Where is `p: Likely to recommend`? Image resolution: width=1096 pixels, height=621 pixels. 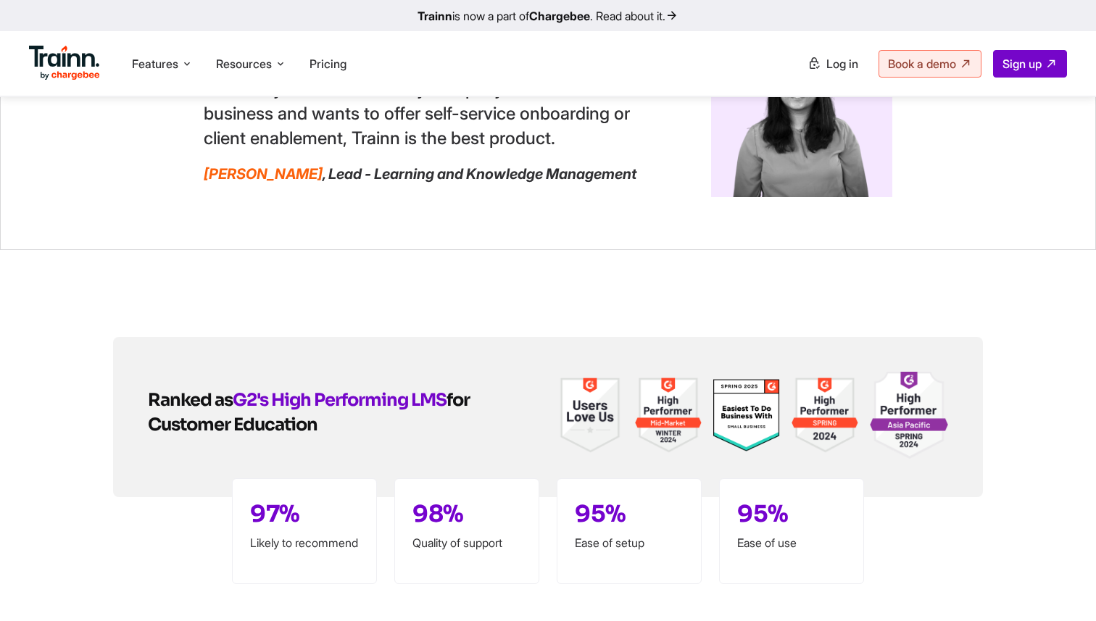 p: Likely to recommend is located at coordinates (304, 543).